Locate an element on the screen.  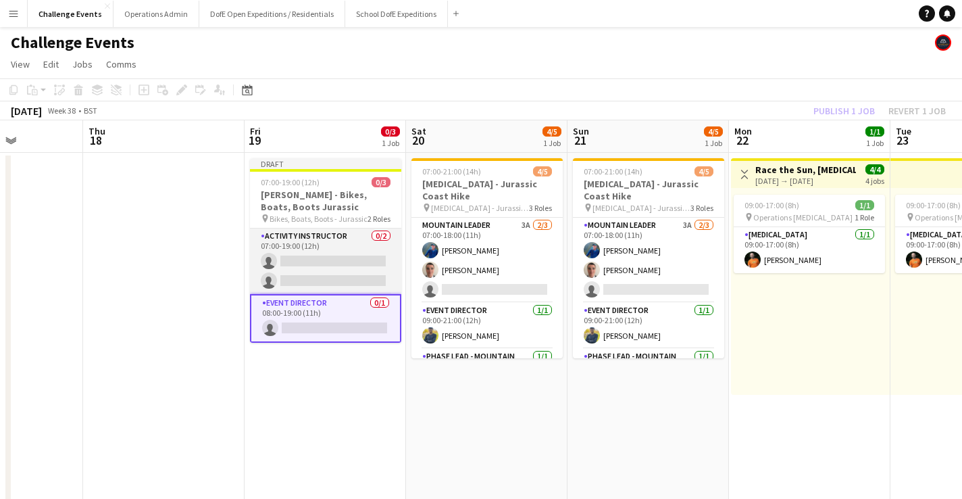
a: View is located at coordinates (20, 64).